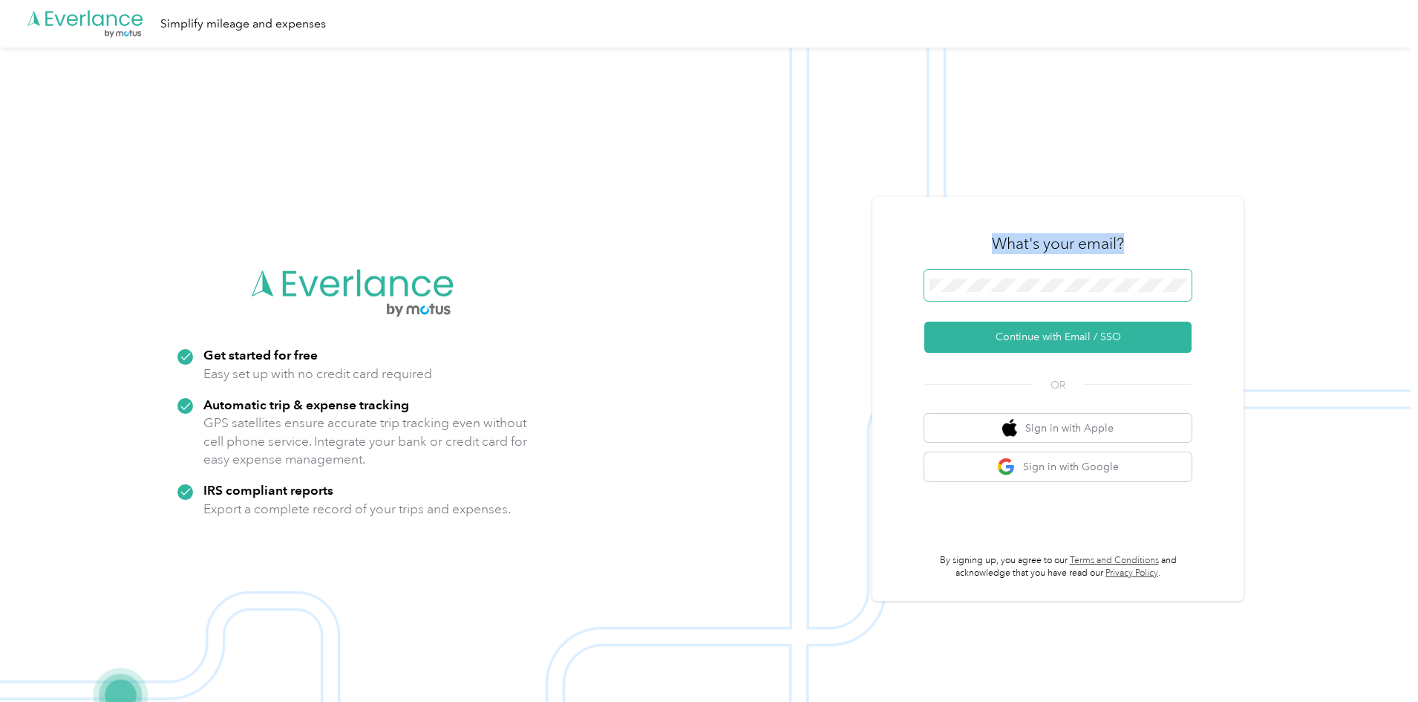 This screenshot has width=1418, height=702. Describe the element at coordinates (1010, 428) in the screenshot. I see `img: apple logo` at that location.